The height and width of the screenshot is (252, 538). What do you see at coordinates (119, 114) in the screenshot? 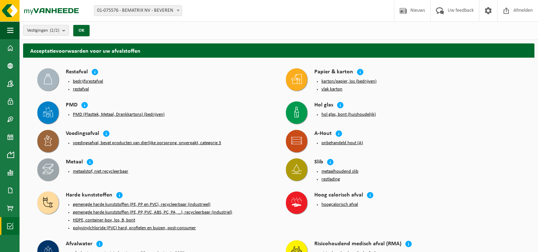
I see `button: PMD (Plastiek, Metaal, Drankkartons) (bedrijven)` at bounding box center [119, 114].